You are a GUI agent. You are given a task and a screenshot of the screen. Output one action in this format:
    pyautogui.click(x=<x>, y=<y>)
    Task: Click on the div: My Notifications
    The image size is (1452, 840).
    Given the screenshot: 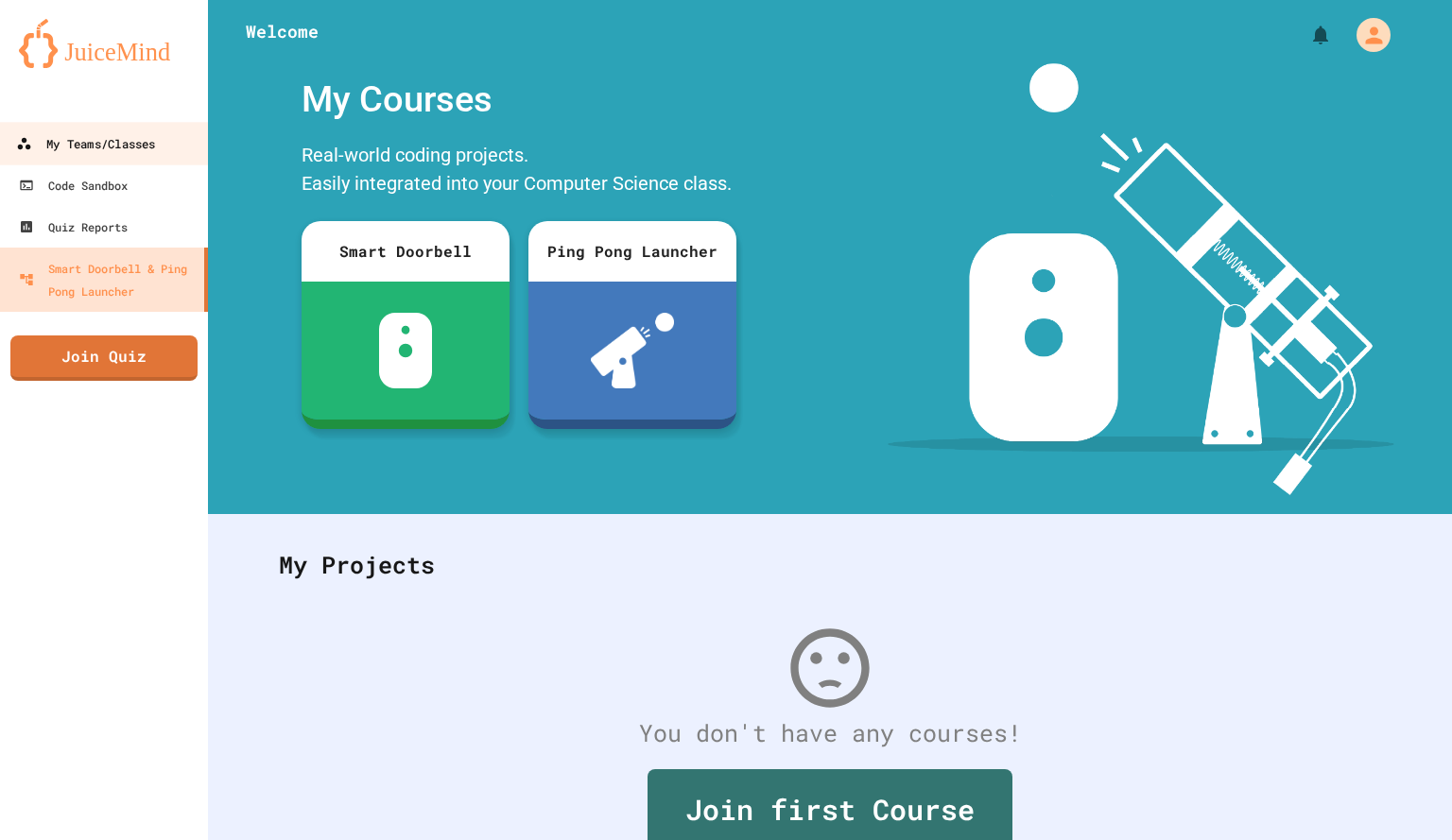 What is the action you would take?
    pyautogui.click(x=1306, y=35)
    